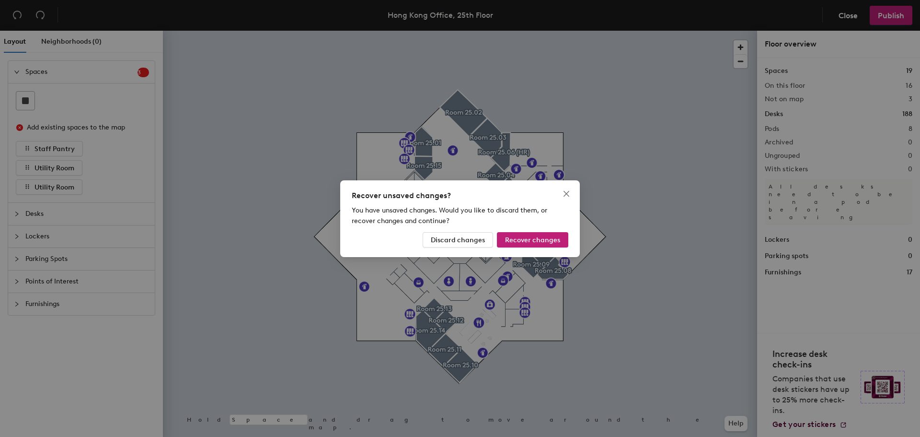 This screenshot has height=437, width=920. Describe the element at coordinates (566, 194) in the screenshot. I see `span: close` at that location.